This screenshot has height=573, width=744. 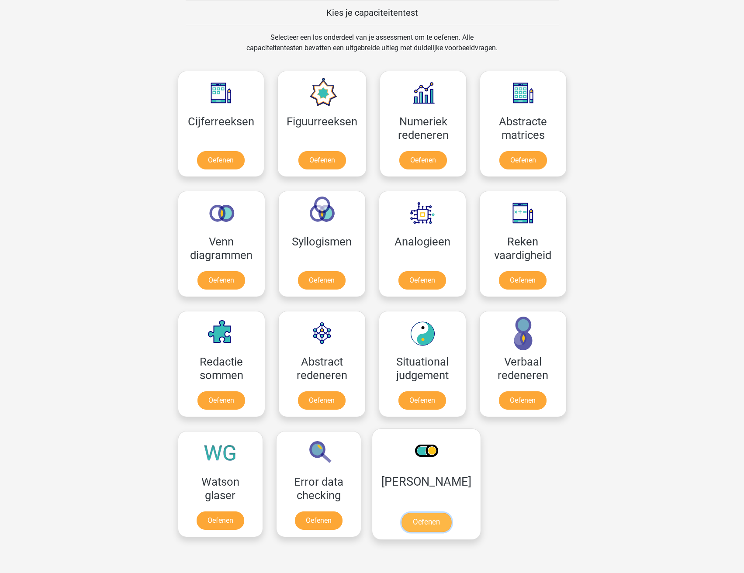 What do you see at coordinates (372, 13) in the screenshot?
I see `h5: Kies je capaciteitentest` at bounding box center [372, 13].